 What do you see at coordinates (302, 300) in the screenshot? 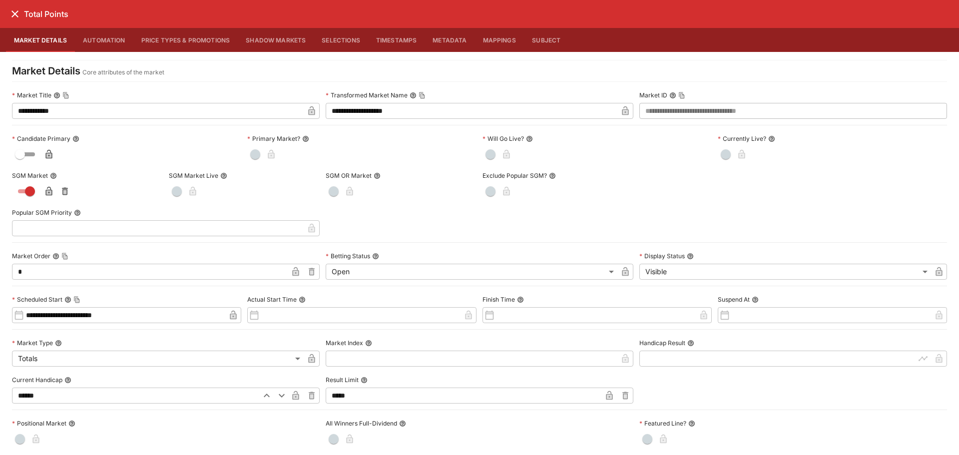
I see `button: Actual Start Time` at bounding box center [302, 300].